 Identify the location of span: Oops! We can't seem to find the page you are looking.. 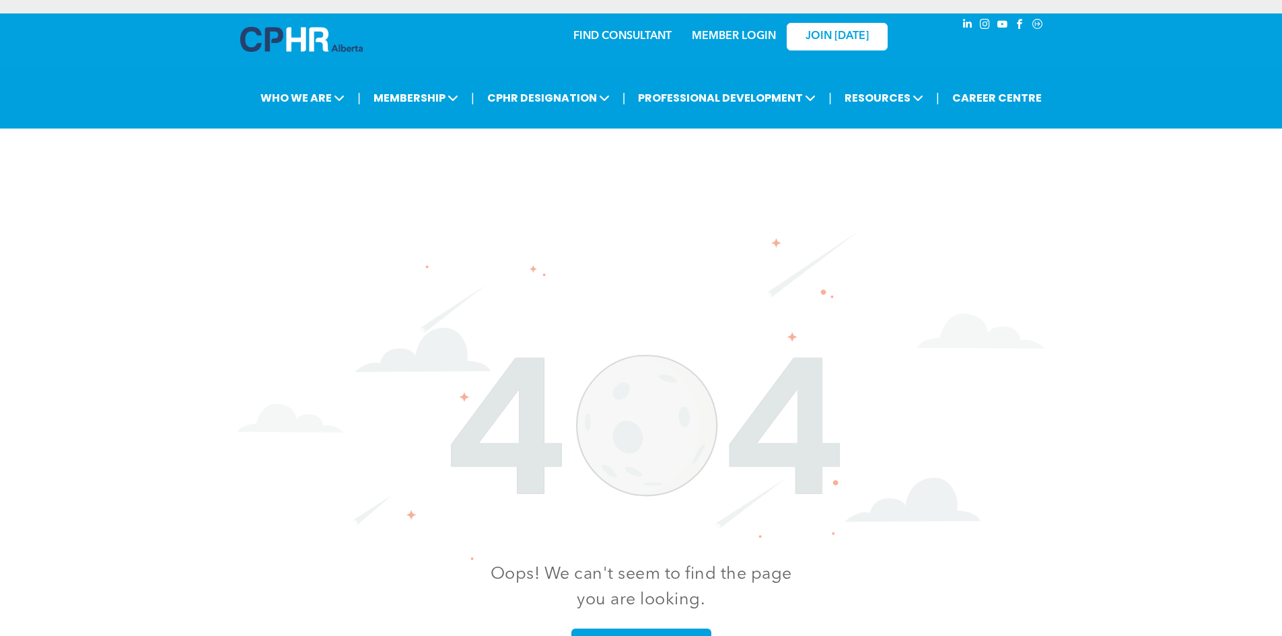
(641, 587).